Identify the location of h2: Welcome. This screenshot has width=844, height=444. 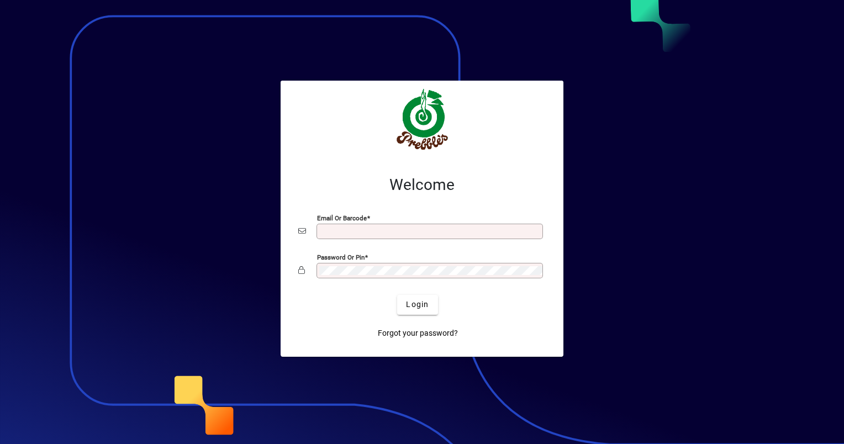
(422, 185).